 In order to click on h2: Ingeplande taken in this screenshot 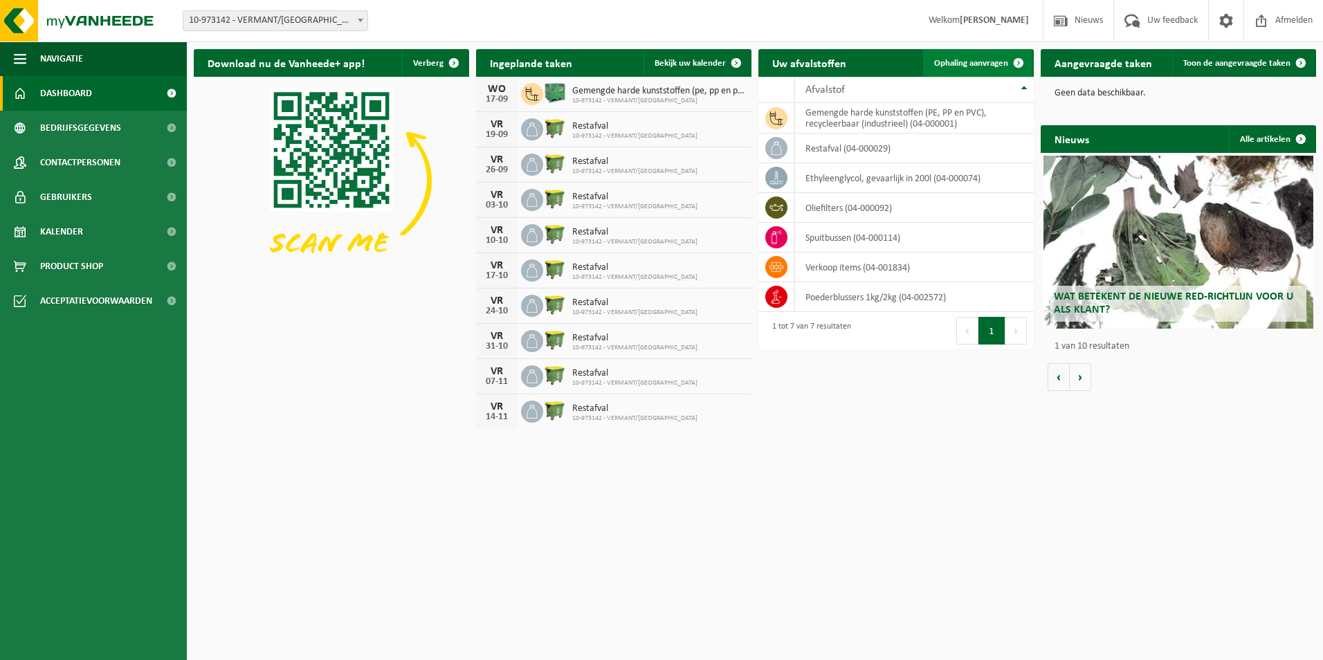, I will do `click(531, 62)`.